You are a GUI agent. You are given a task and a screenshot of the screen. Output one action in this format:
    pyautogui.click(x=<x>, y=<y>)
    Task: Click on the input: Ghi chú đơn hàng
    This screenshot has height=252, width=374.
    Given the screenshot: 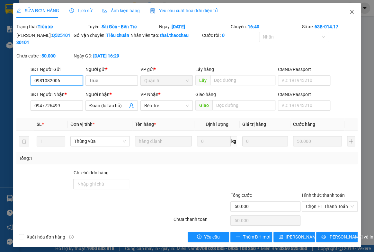 What is the action you would take?
    pyautogui.click(x=101, y=184)
    